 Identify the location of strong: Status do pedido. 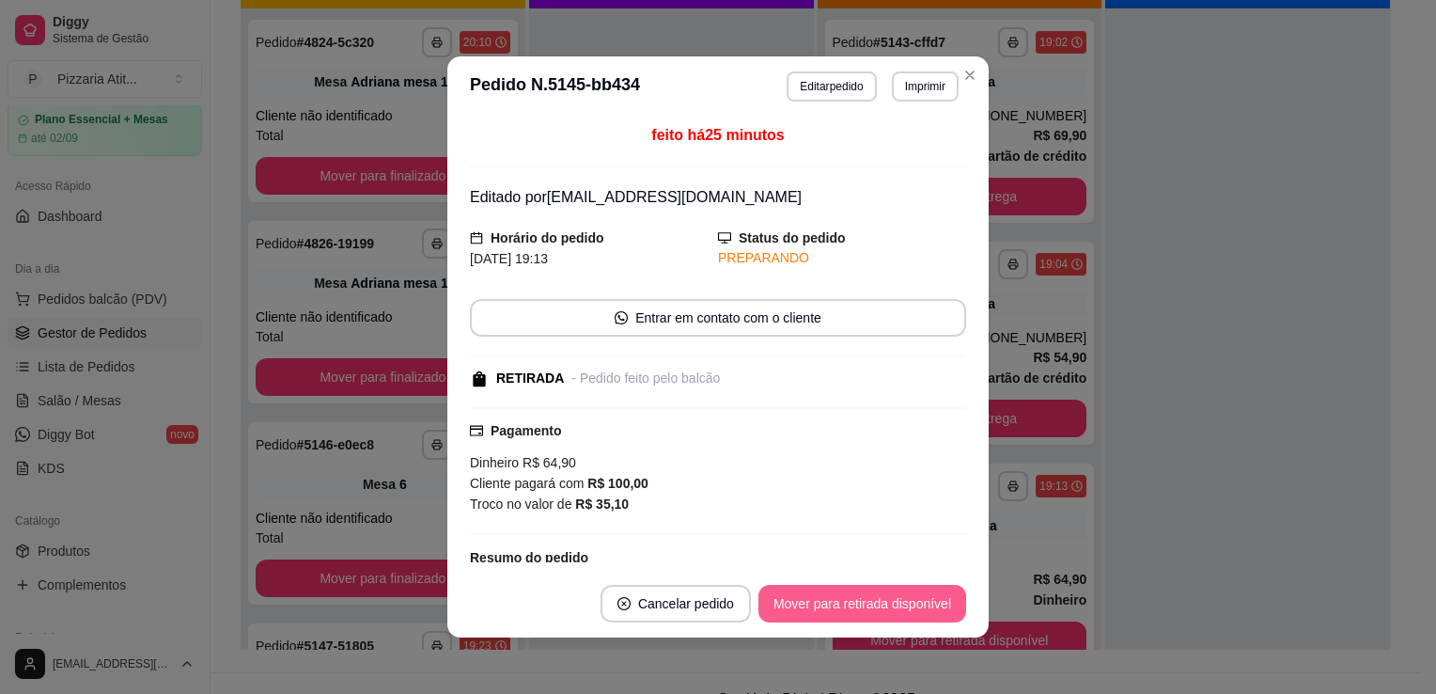
(792, 238).